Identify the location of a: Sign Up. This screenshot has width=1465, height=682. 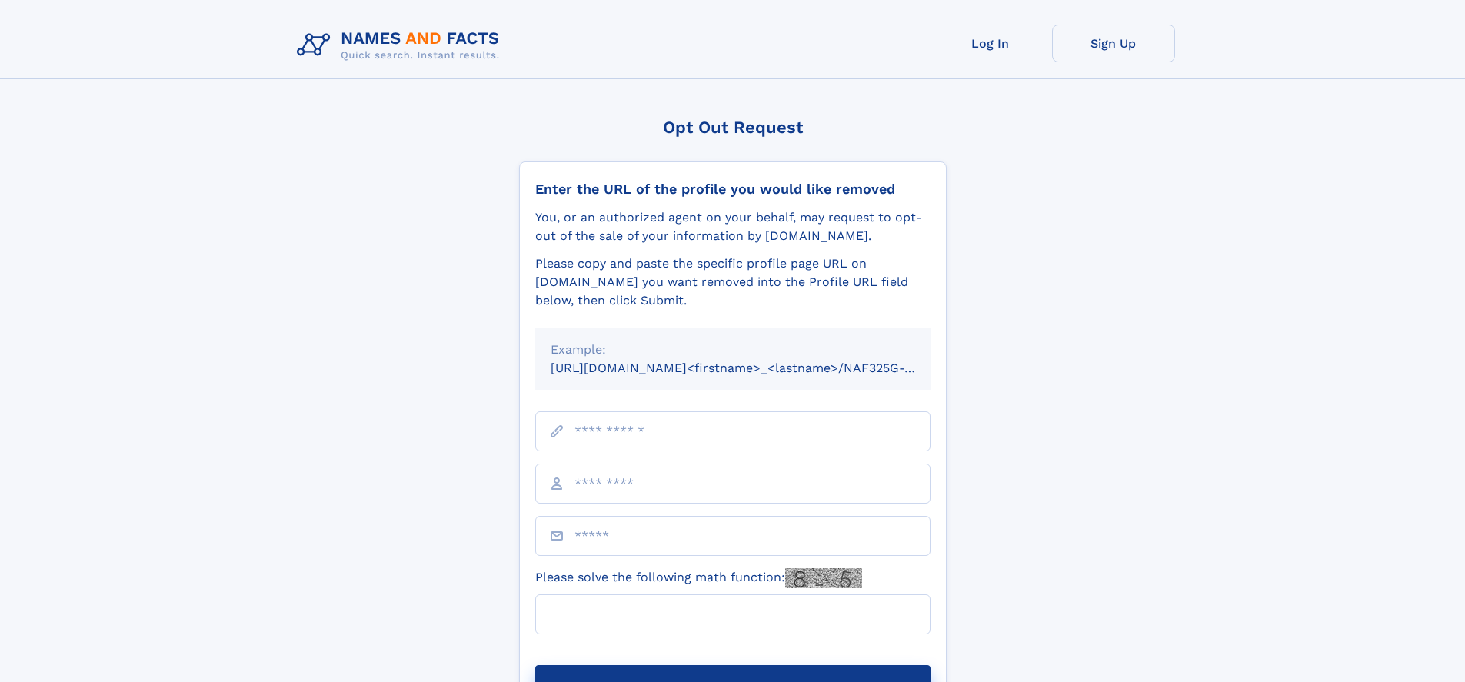
(1114, 43).